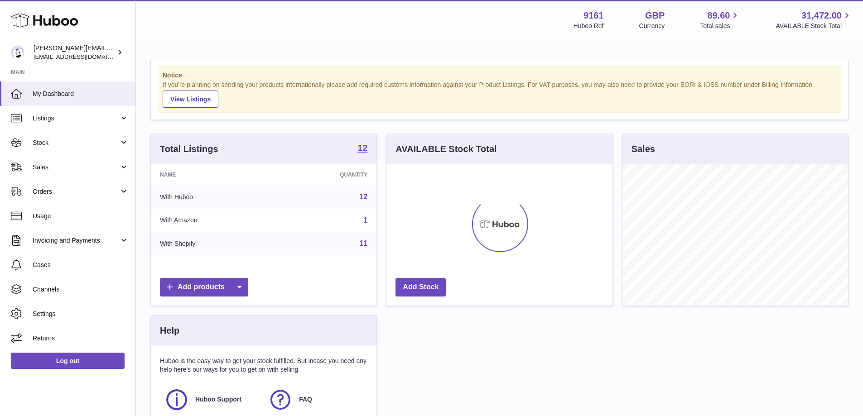 Image resolution: width=863 pixels, height=416 pixels. What do you see at coordinates (76, 167) in the screenshot?
I see `span: Sales` at bounding box center [76, 167].